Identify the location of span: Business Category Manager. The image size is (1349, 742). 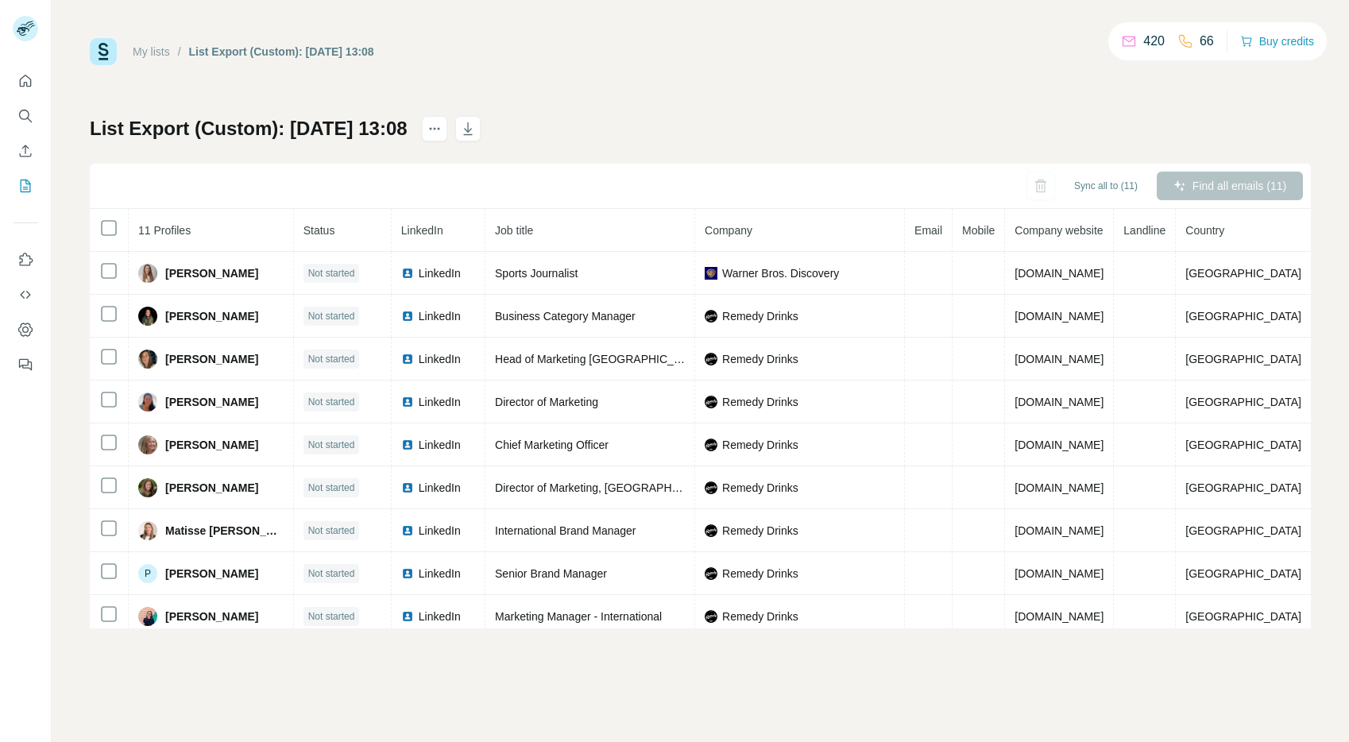
(565, 316).